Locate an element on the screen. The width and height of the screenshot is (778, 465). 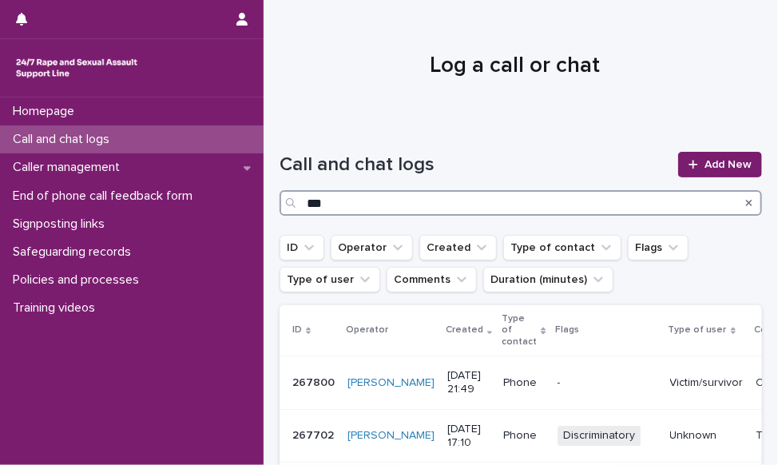
button: Created is located at coordinates (457, 248).